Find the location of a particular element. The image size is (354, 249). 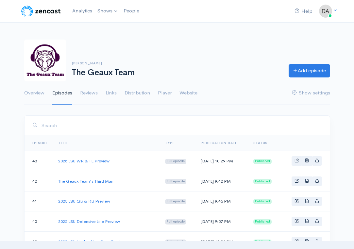

td: 40 is located at coordinates (39, 222).